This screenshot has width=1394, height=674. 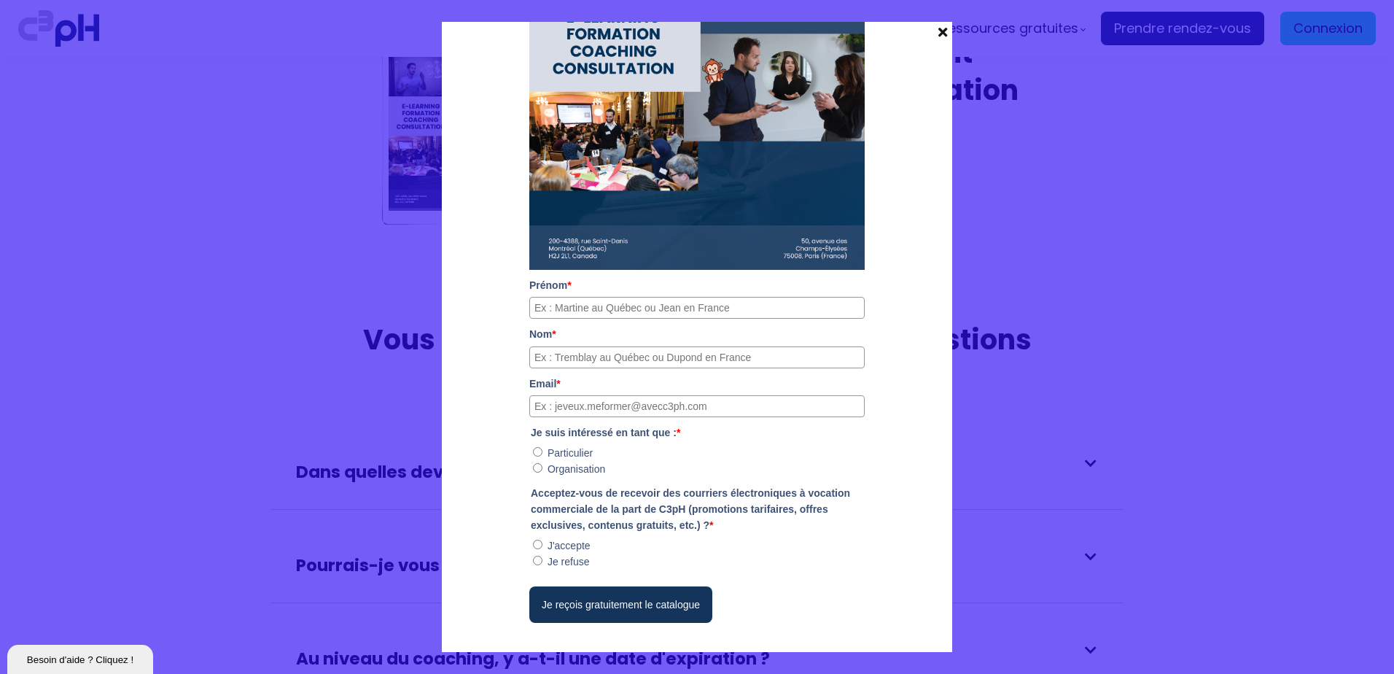 What do you see at coordinates (576, 469) in the screenshot?
I see `label: Organisation` at bounding box center [576, 469].